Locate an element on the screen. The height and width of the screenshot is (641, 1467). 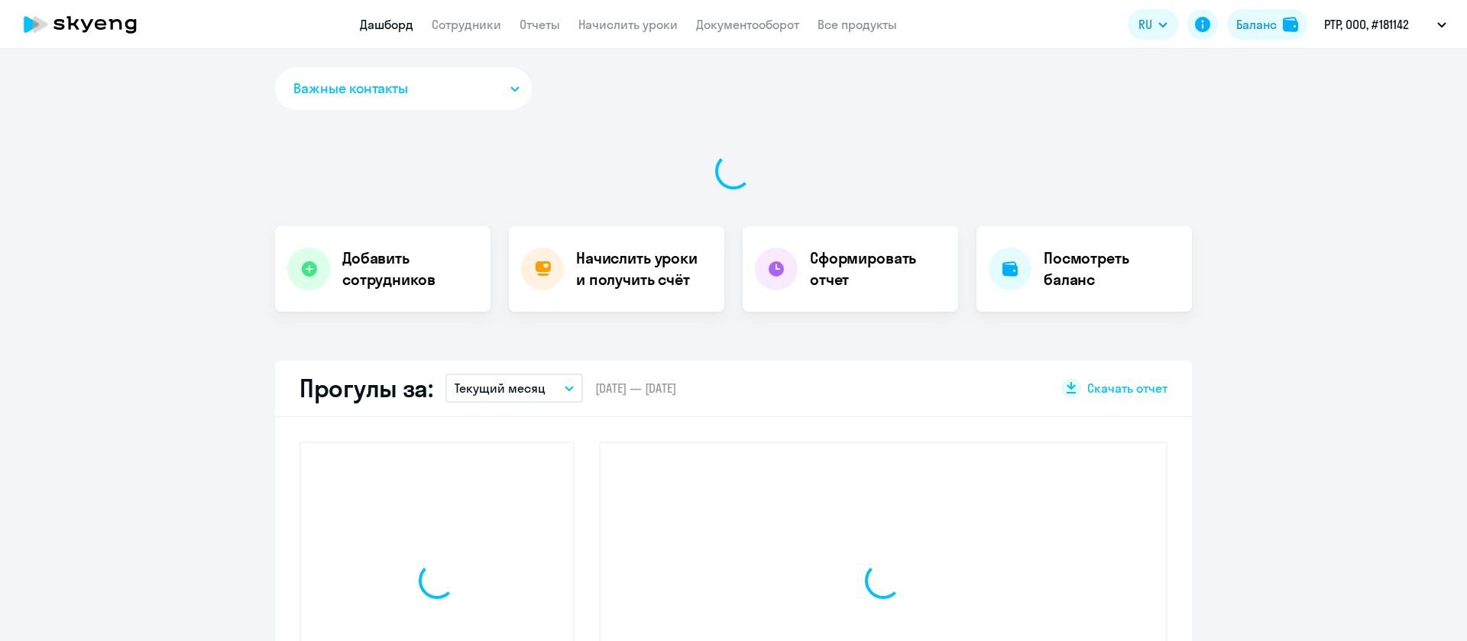
span: Скачать отчет is located at coordinates (1127, 388).